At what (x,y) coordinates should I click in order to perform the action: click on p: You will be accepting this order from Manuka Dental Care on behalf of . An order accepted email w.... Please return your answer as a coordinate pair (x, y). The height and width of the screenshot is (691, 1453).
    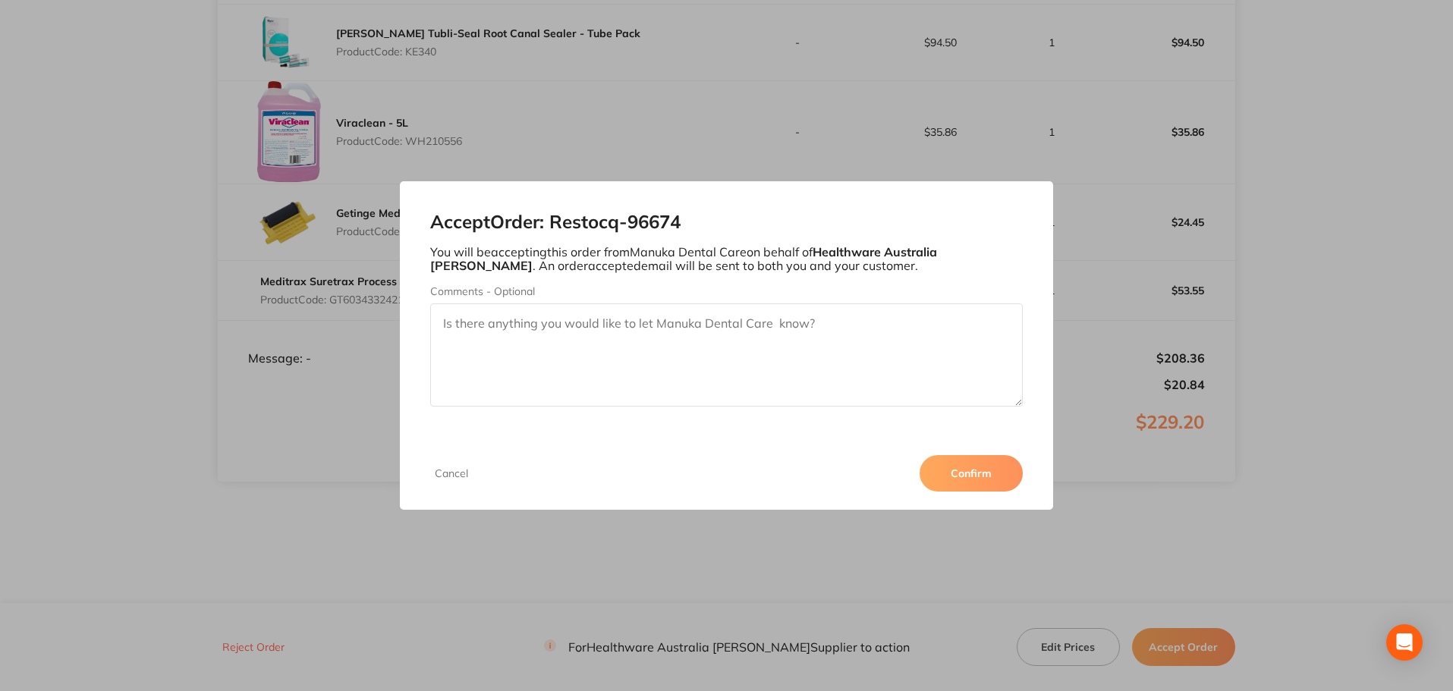
    Looking at the image, I should click on (727, 259).